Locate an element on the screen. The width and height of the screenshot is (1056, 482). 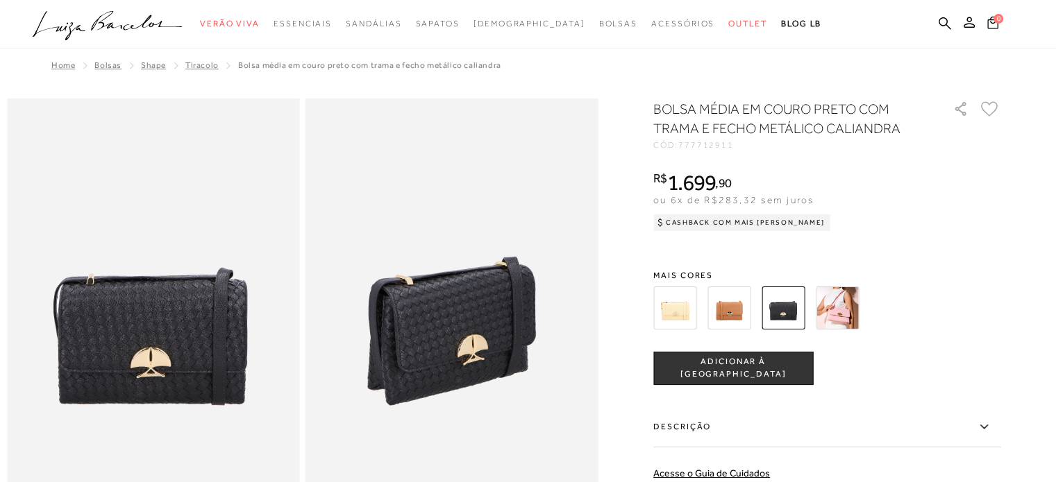
span: BOLSA MÉDIA EM COURO PRETO COM TRAMA E FECHO METÁLICO CALIANDRA is located at coordinates (369, 65).